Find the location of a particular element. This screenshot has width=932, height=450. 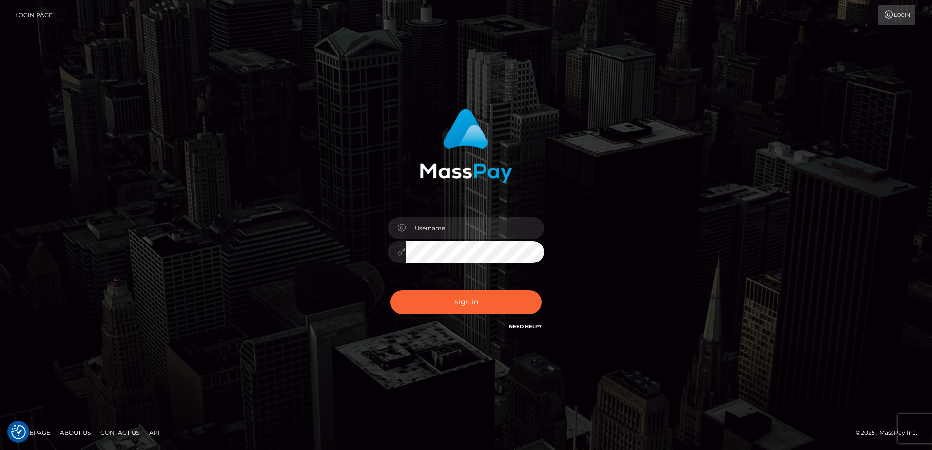

a: Login is located at coordinates (896, 15).